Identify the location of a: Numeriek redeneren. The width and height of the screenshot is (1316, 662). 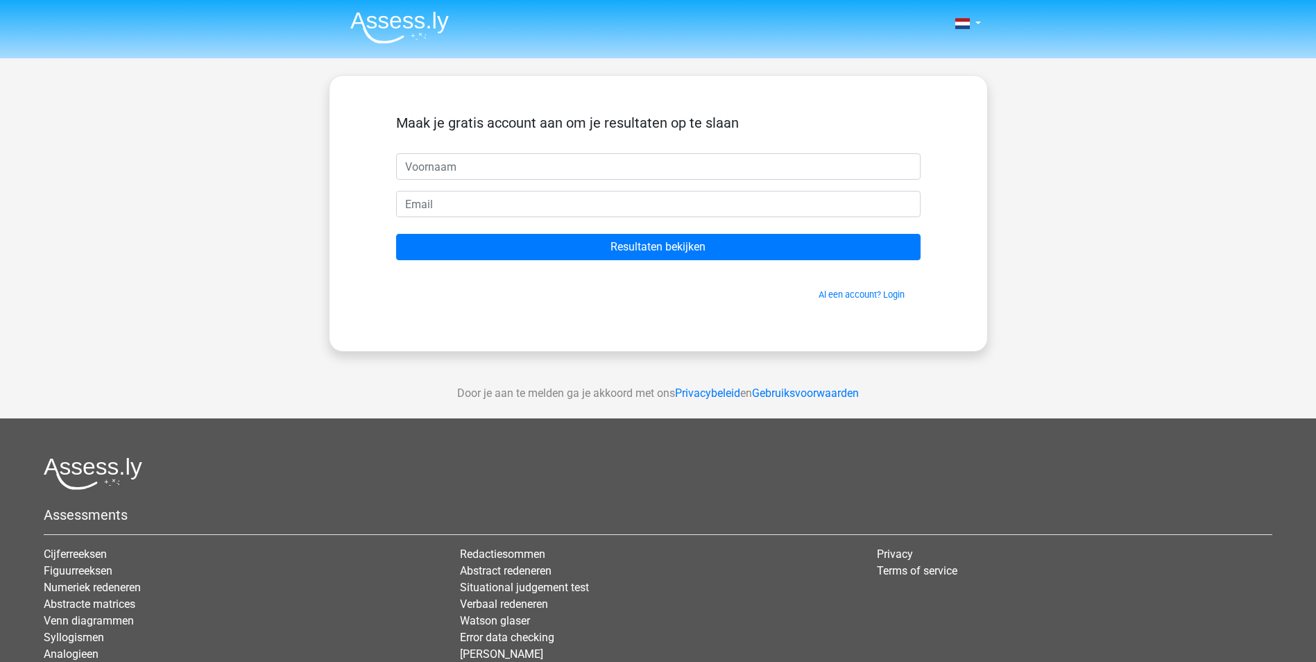
(92, 587).